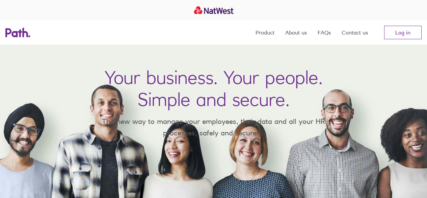 The height and width of the screenshot is (198, 427). Describe the element at coordinates (214, 127) in the screenshot. I see `p: The new way to manage your employees, their data and all your HR processes, safely and securely.` at that location.